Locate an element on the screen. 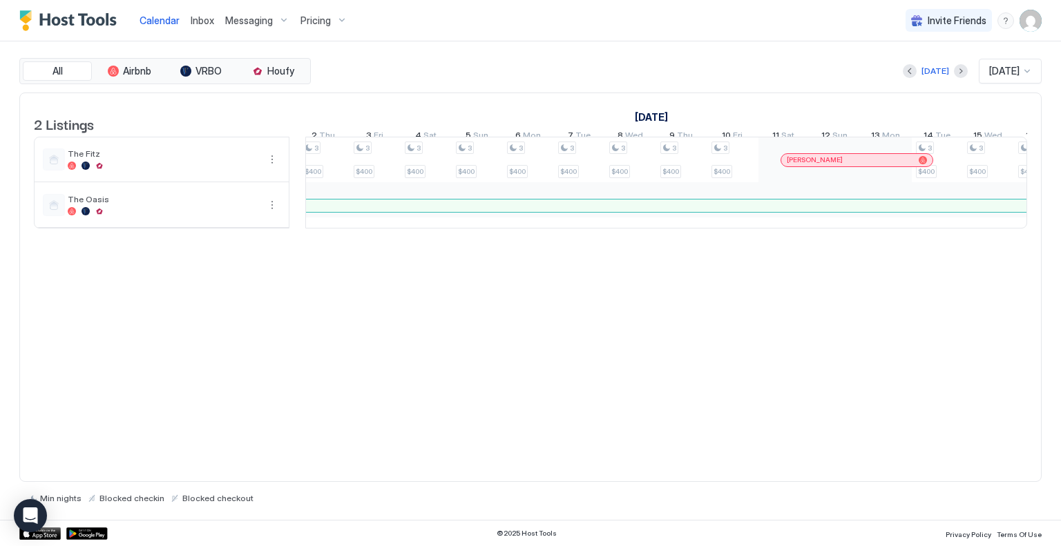 The width and height of the screenshot is (1061, 546). a: October 16, 2025 is located at coordinates (1039, 137).